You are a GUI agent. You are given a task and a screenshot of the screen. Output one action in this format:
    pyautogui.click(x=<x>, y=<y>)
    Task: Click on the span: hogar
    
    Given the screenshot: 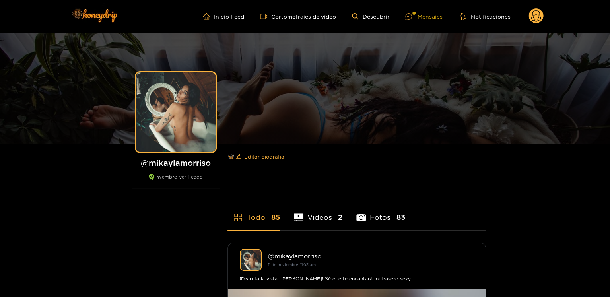 What is the action you would take?
    pyautogui.click(x=208, y=16)
    